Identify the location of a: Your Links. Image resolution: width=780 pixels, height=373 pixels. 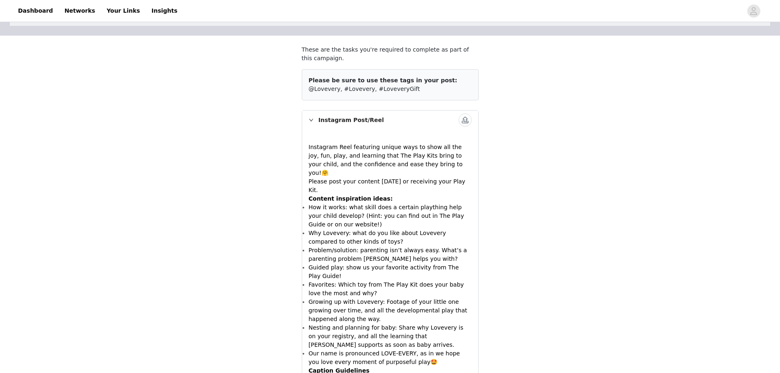
(123, 11).